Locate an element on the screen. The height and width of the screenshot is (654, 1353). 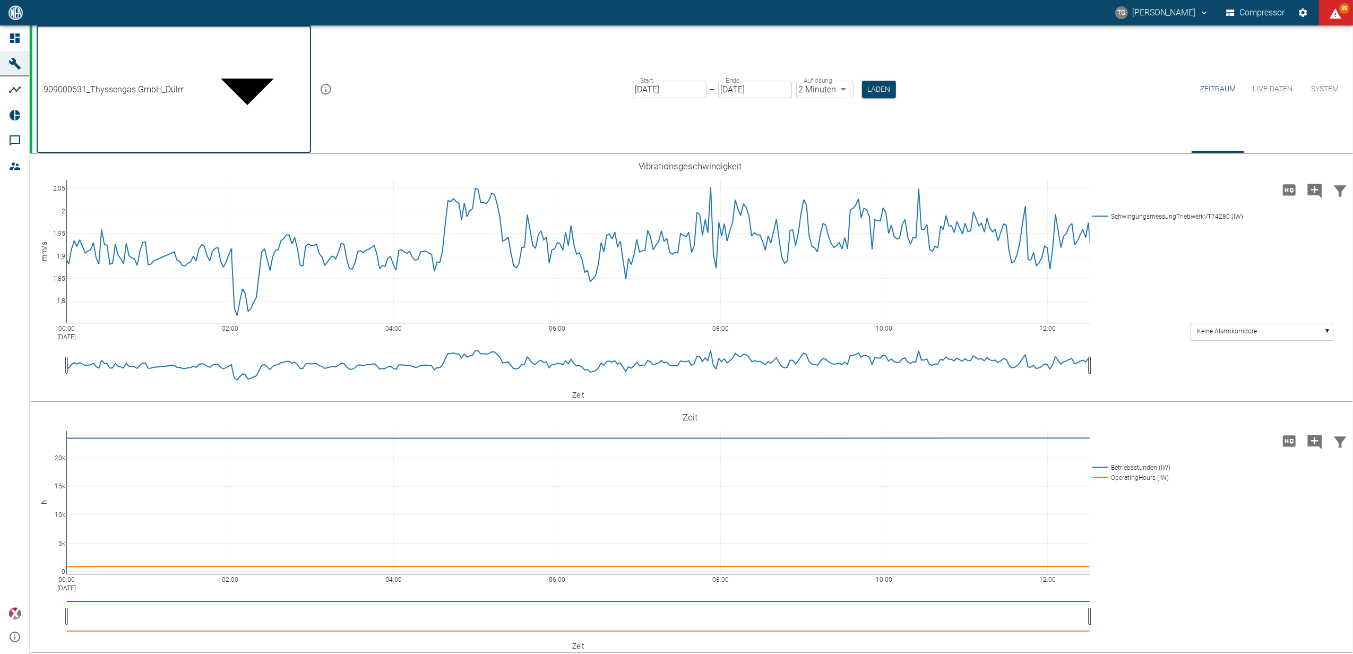
span: 89 is located at coordinates (1344, 8).